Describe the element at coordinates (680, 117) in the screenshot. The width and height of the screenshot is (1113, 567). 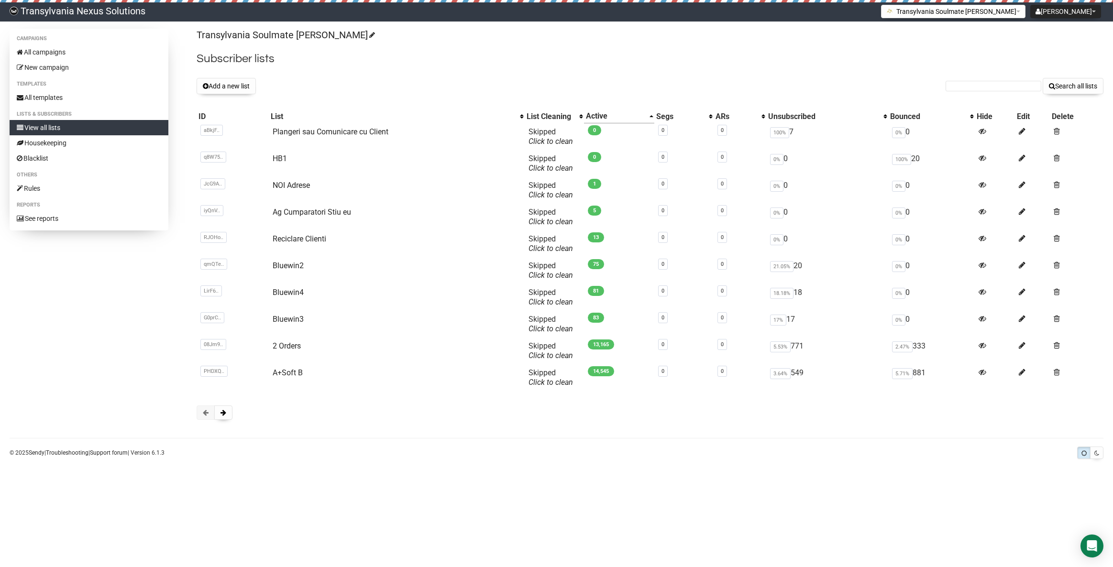
I see `div: Segs` at that location.